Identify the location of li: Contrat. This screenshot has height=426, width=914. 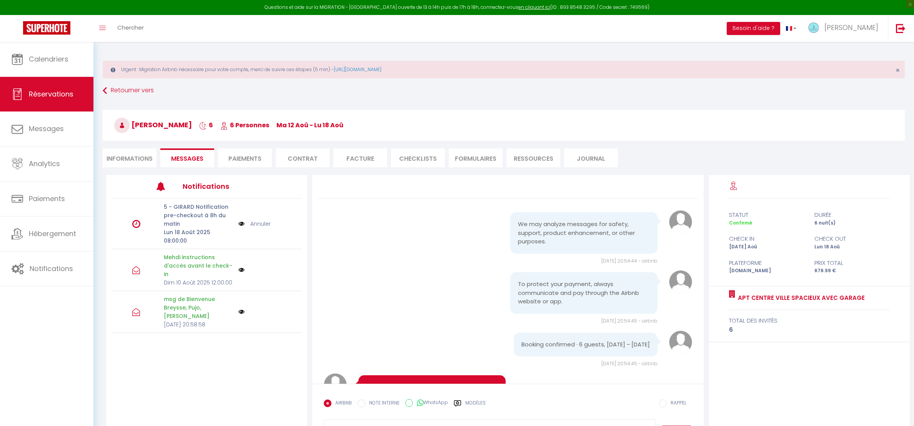
(303, 158).